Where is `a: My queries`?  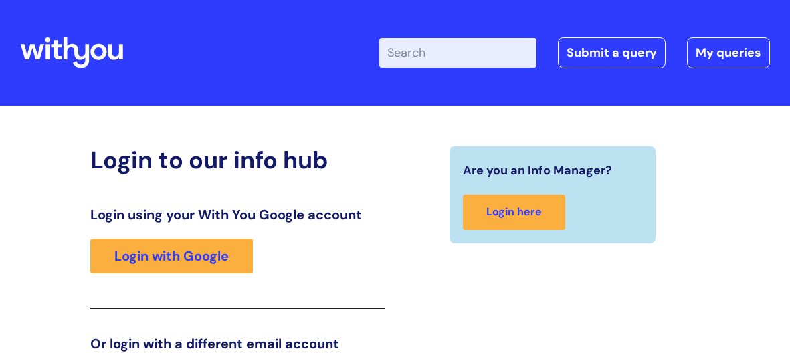 a: My queries is located at coordinates (729, 53).